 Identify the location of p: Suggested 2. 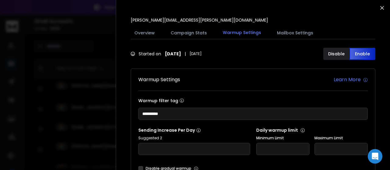
(194, 138).